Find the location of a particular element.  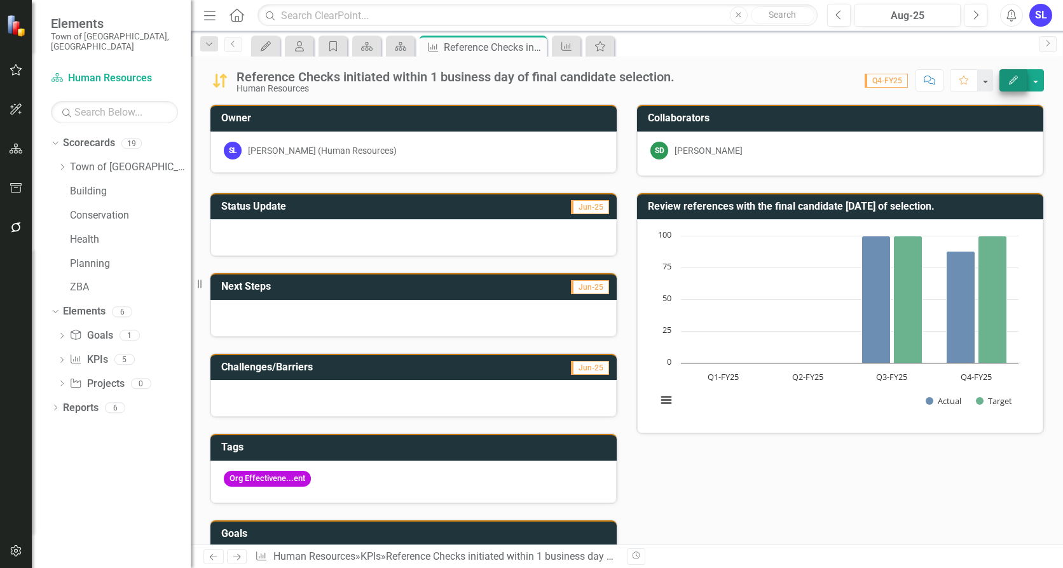

a: ZBA is located at coordinates (130, 287).